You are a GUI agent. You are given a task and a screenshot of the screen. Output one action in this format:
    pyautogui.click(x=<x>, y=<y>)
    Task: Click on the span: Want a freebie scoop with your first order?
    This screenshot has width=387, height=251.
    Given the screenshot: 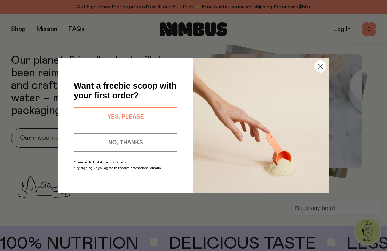 What is the action you would take?
    pyautogui.click(x=125, y=90)
    